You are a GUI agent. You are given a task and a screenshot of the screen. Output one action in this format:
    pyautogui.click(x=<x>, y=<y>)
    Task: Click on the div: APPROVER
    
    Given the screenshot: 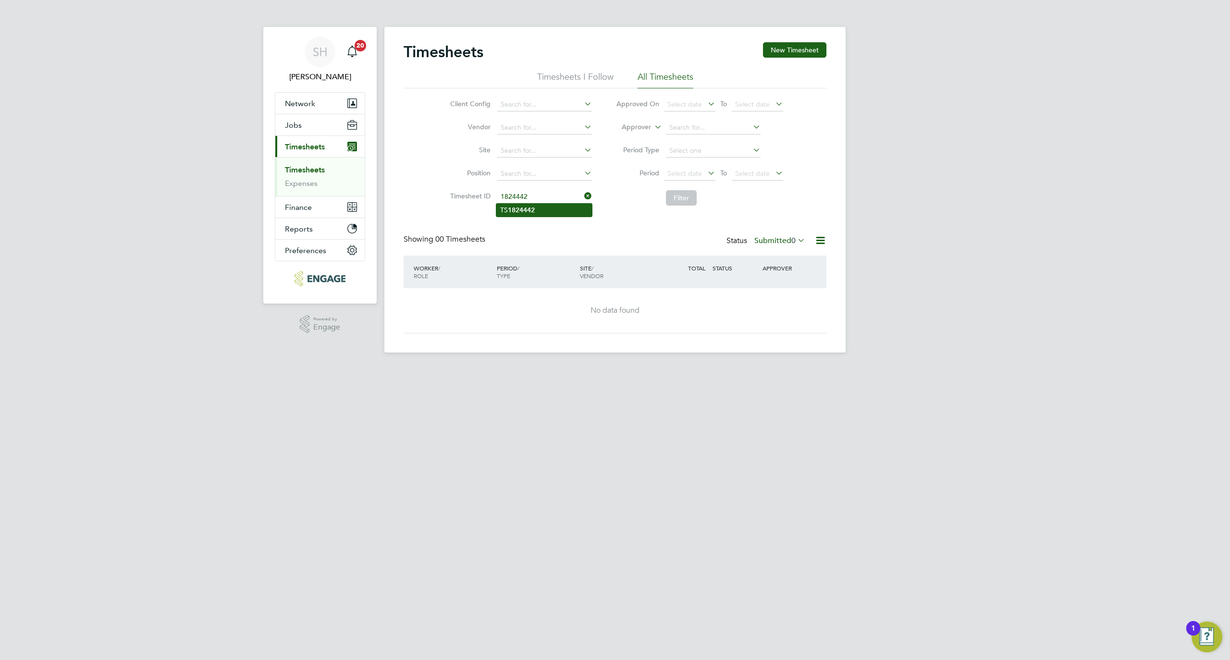 What is the action you would take?
    pyautogui.click(x=785, y=268)
    